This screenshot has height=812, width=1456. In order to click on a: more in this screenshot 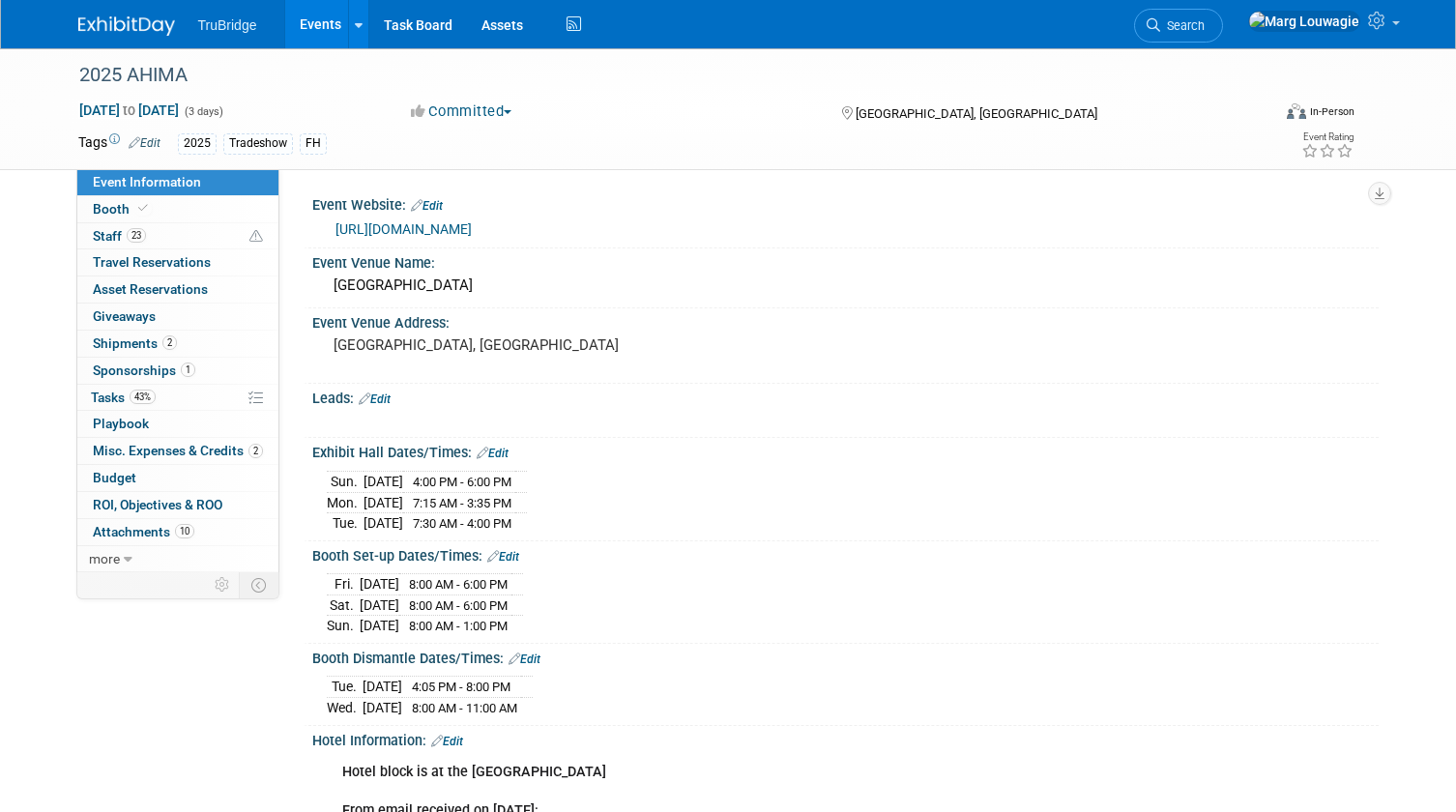, I will do `click(178, 559)`.